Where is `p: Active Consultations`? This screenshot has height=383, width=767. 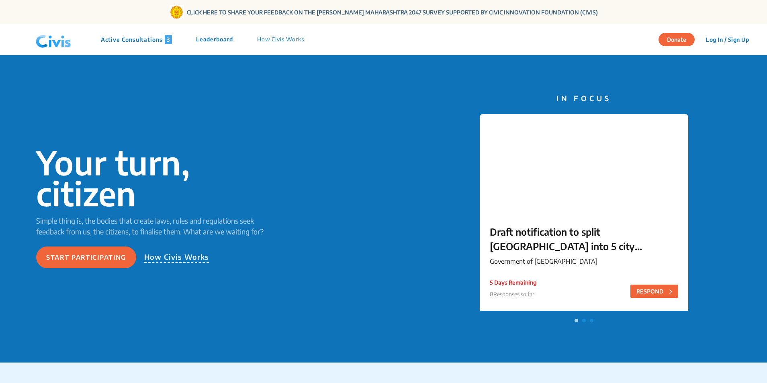
p: Active Consultations is located at coordinates (136, 39).